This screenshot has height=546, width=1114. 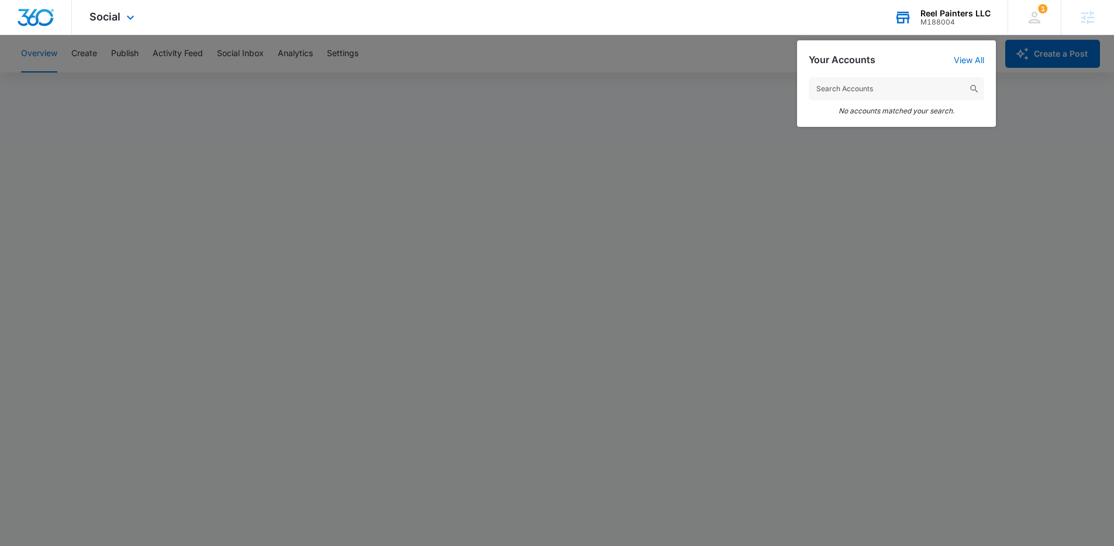 I want to click on span: Social, so click(x=105, y=16).